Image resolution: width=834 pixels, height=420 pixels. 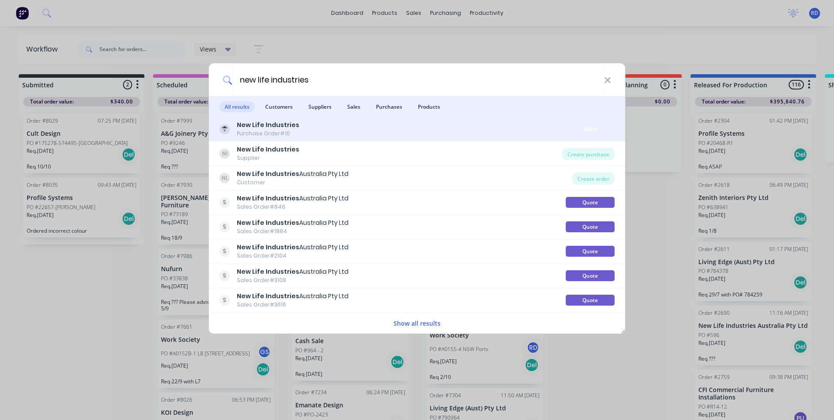 What do you see at coordinates (293, 207) in the screenshot?
I see `div: Sales Order #846` at bounding box center [293, 207].